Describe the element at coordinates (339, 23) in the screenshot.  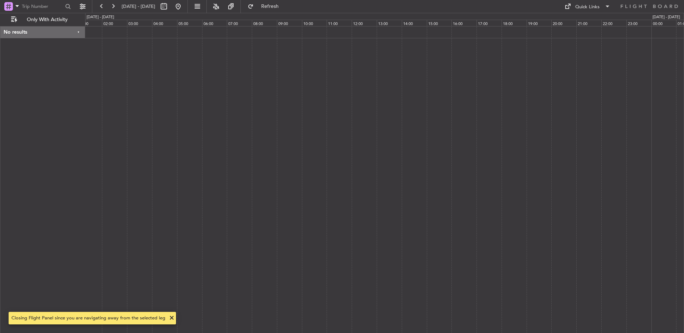
I see `div: 11:00` at that location.